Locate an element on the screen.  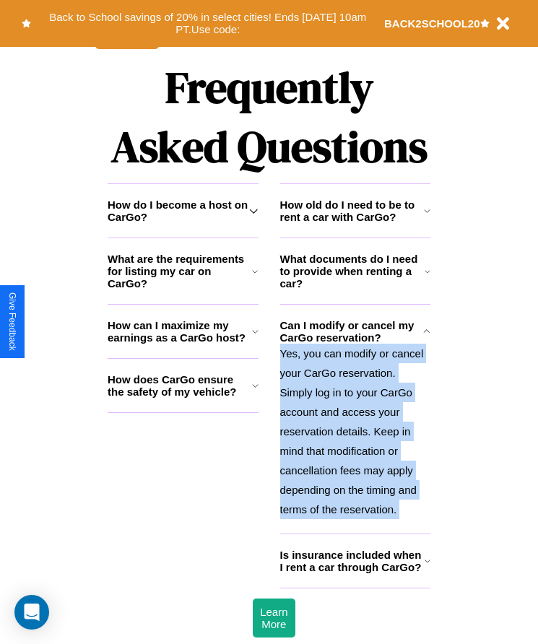
h3: How does CarGo ensure the safety of my vehicle? is located at coordinates (180, 386).